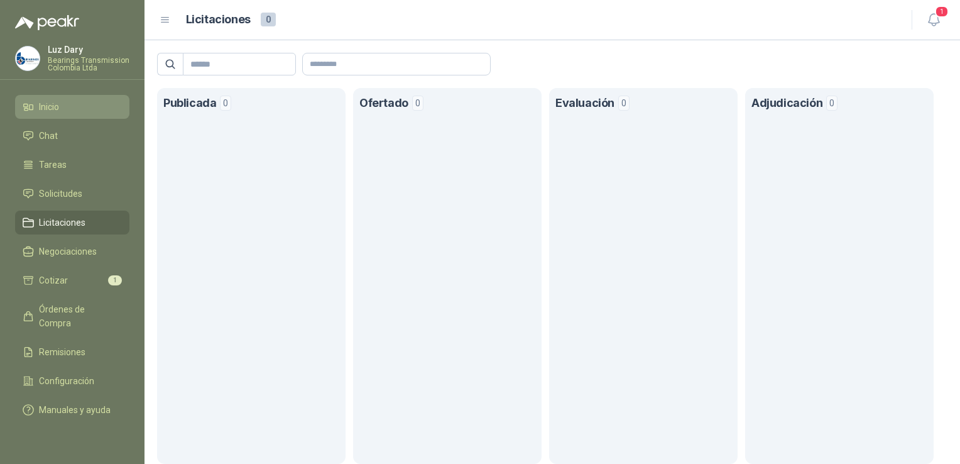 Image resolution: width=960 pixels, height=464 pixels. Describe the element at coordinates (72, 251) in the screenshot. I see `a: Negociaciones` at that location.